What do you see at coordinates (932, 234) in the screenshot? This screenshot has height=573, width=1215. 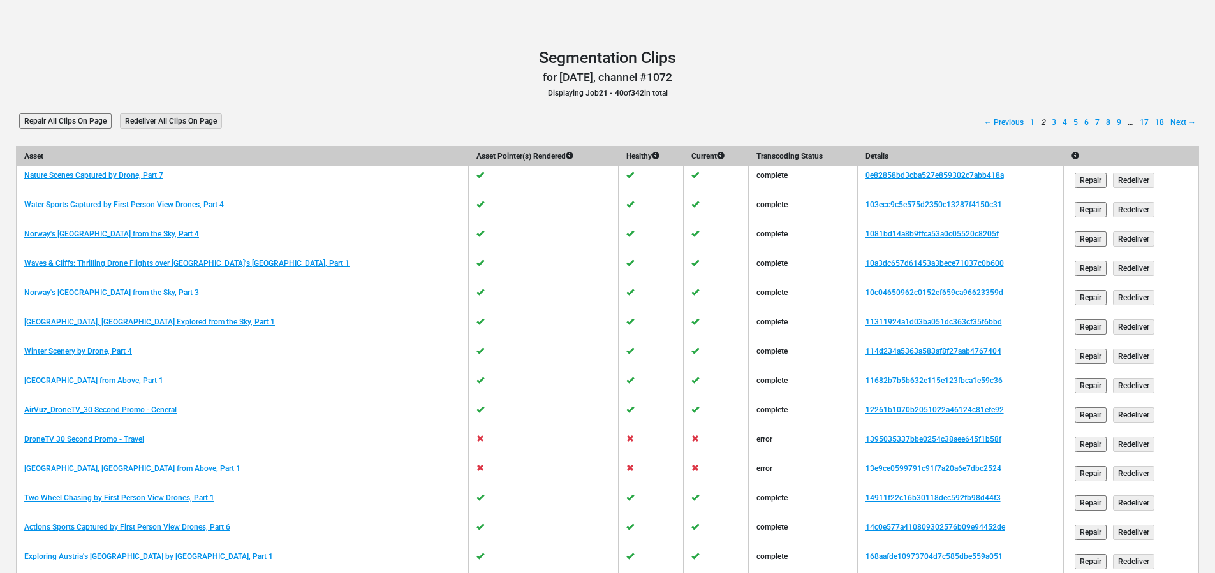 I see `a: 1081bd14a8b9ffca53a0c05520c8205f` at bounding box center [932, 234].